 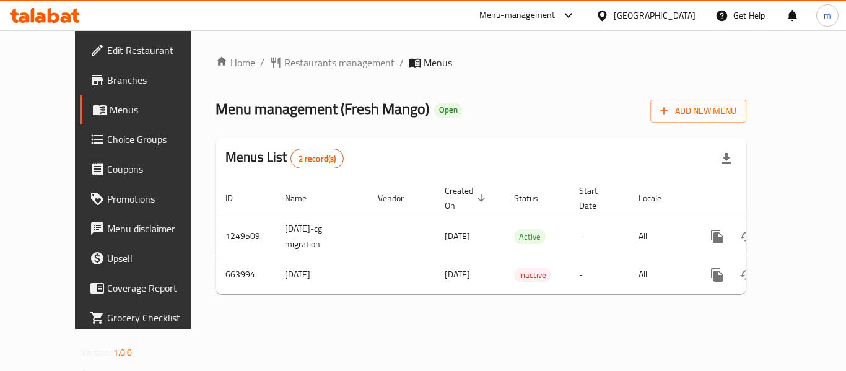 I want to click on a: Choice Groups, so click(x=148, y=139).